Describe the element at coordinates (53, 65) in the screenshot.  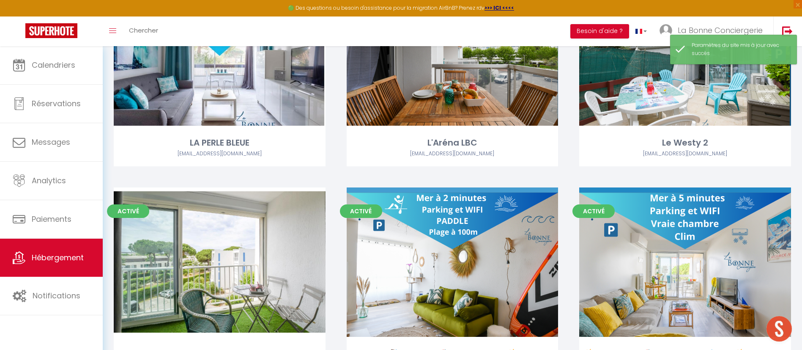
I see `span: Calendriers` at that location.